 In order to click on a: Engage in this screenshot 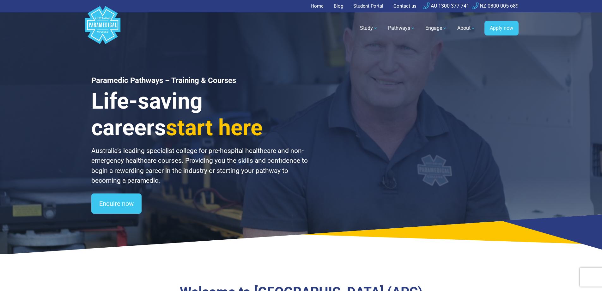, I will do `click(436, 28)`.